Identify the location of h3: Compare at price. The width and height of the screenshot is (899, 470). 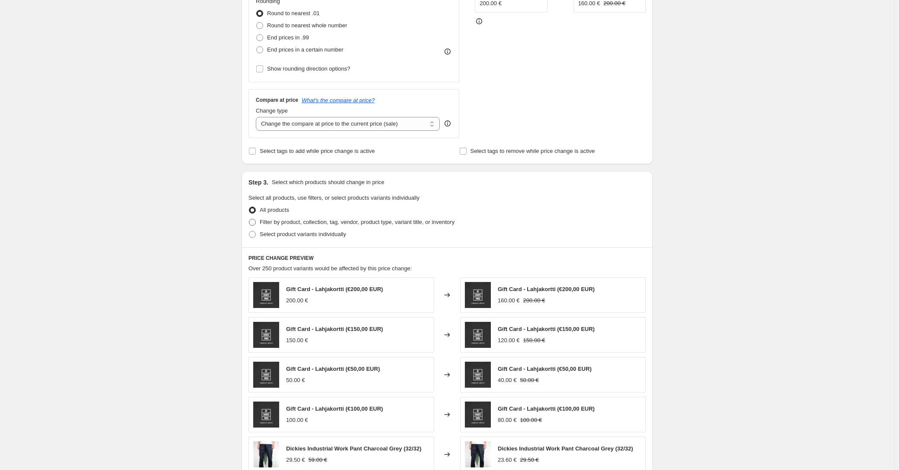
(277, 100).